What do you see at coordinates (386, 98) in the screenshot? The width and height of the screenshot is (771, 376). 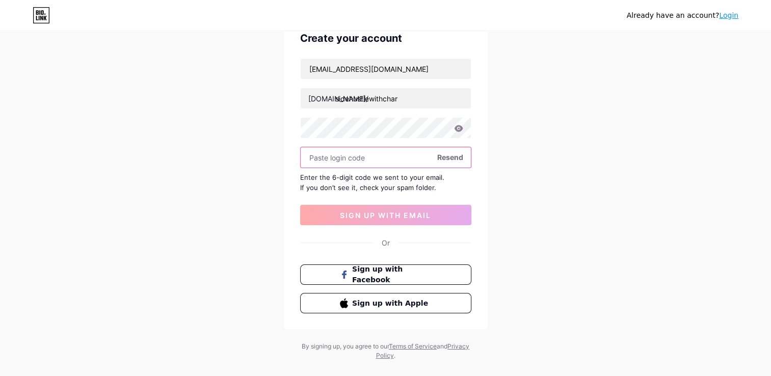 I see `input: username` at bounding box center [386, 98].